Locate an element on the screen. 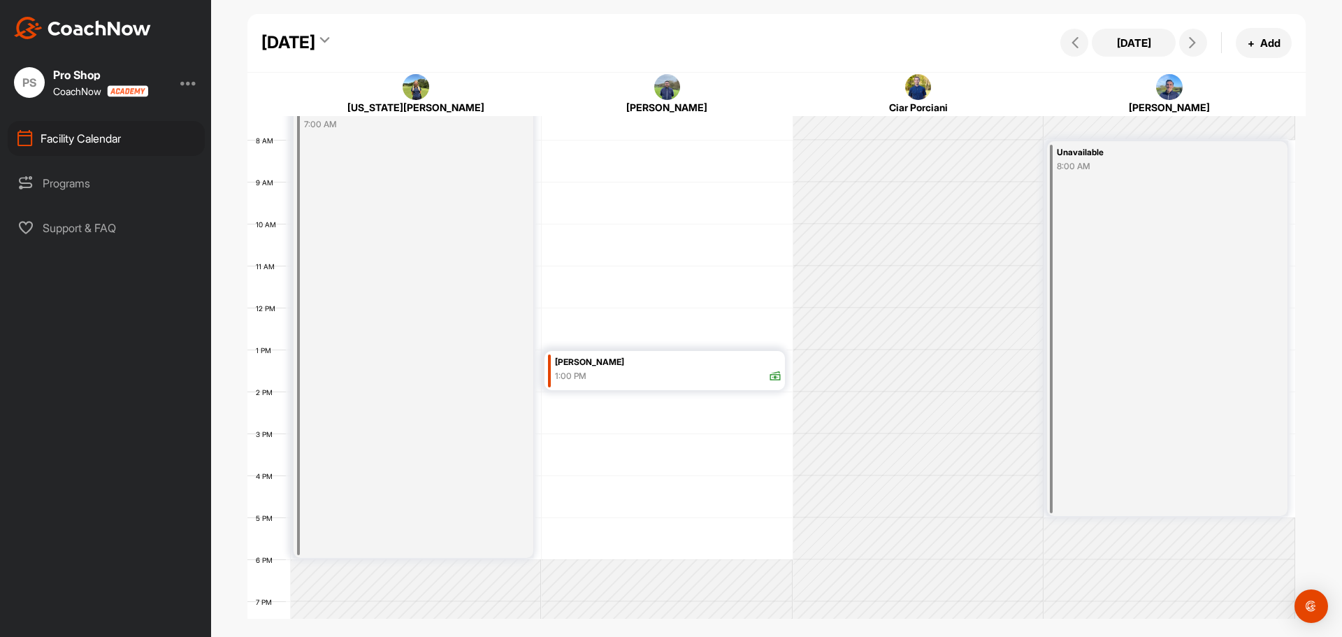 The image size is (1342, 637). div: 6 PM is located at coordinates (267, 560).